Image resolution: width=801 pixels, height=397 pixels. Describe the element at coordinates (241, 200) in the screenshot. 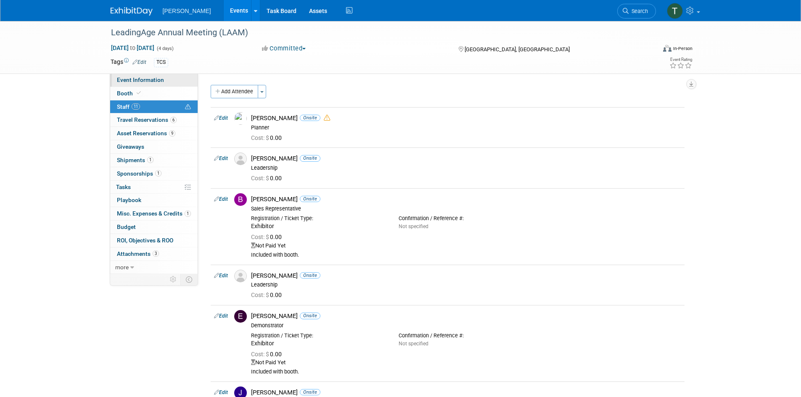

I see `img: B.jpg` at that location.